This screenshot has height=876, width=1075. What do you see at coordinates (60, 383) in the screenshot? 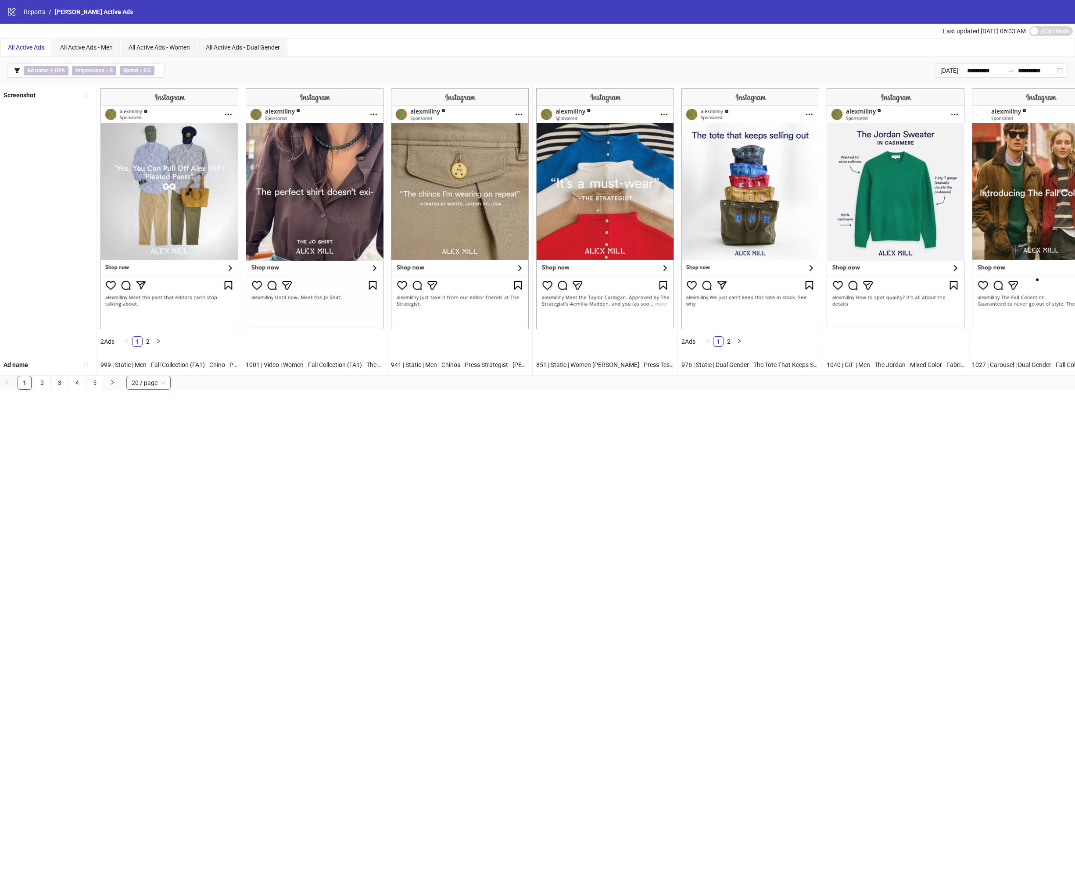
I see `a: 3` at bounding box center [60, 383].